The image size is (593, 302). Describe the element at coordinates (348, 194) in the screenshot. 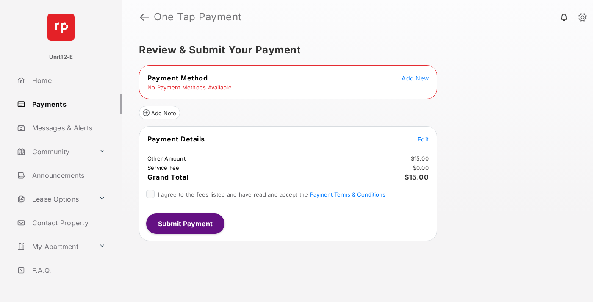

I see `button: I agree to the fees listed and have read and accept the` at that location.